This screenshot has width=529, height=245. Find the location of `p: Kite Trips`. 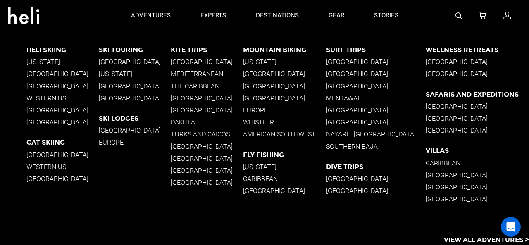

p: Kite Trips is located at coordinates (207, 50).